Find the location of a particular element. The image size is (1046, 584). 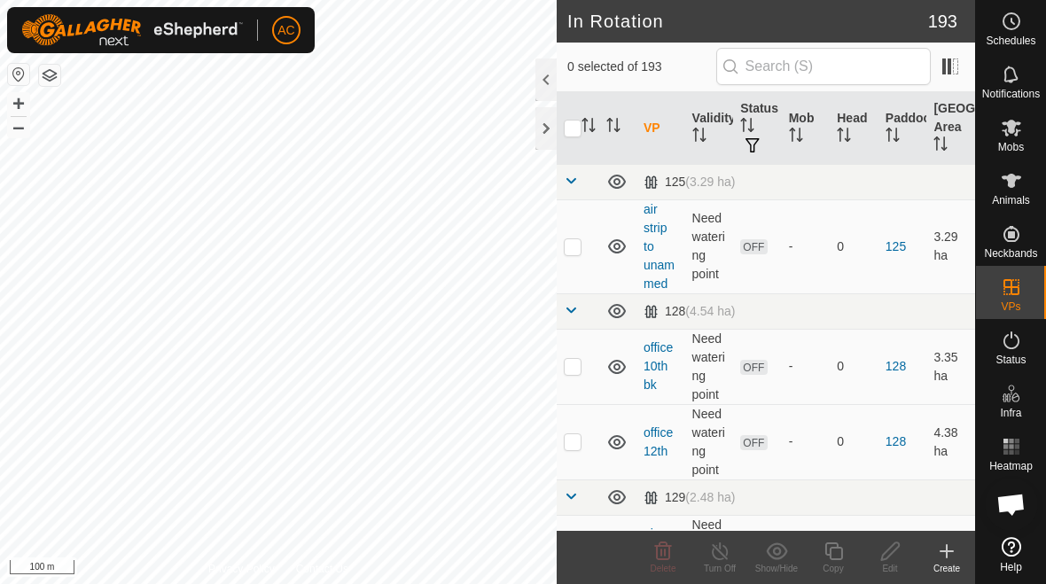

a: office 10th bk is located at coordinates (658, 366).